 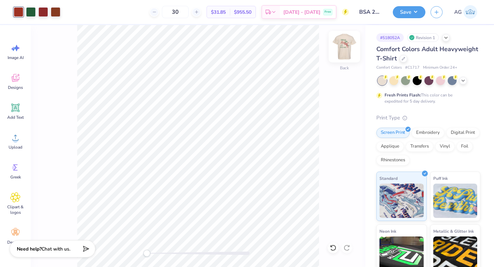 I want to click on span: Image AI, so click(x=15, y=58).